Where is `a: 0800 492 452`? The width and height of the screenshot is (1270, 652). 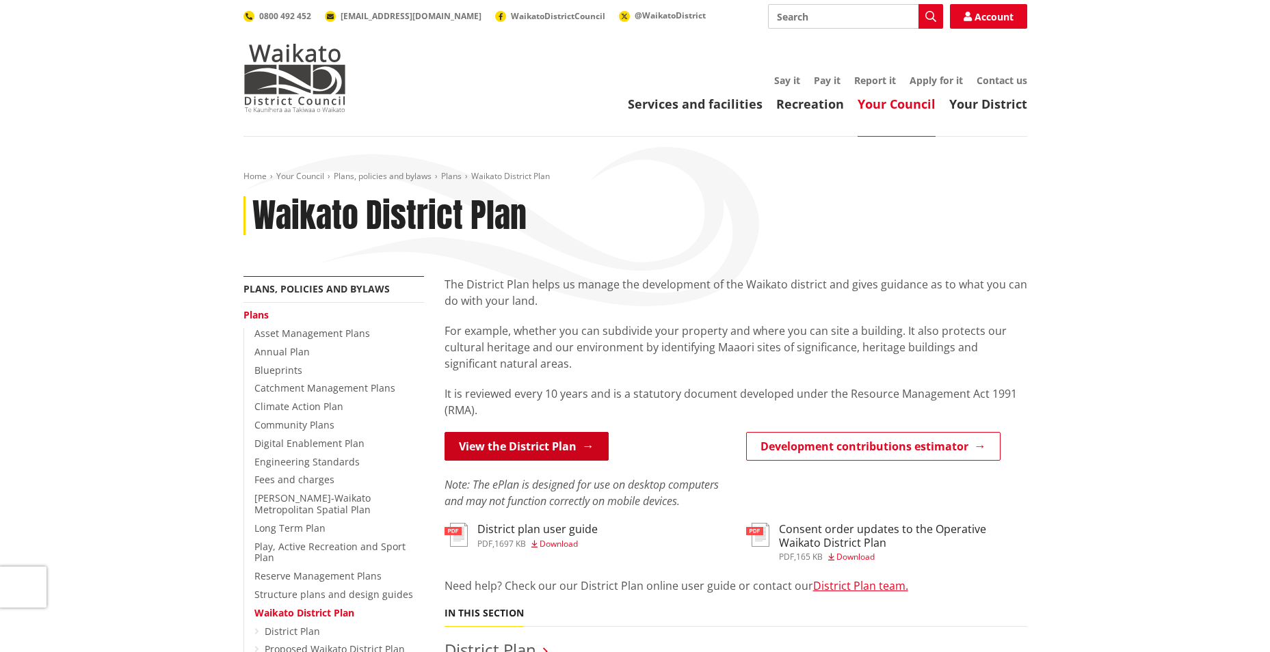 a: 0800 492 452 is located at coordinates (277, 16).